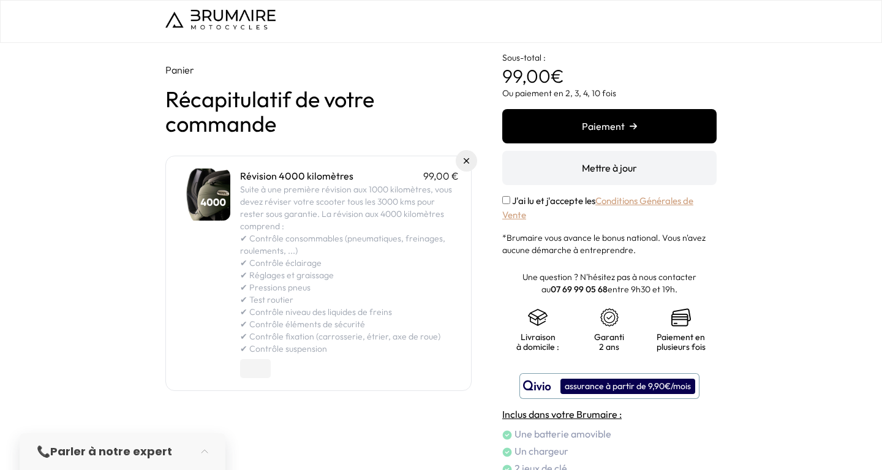 Image resolution: width=882 pixels, height=470 pixels. What do you see at coordinates (609, 342) in the screenshot?
I see `p: Garanti 2 ans` at bounding box center [609, 342].